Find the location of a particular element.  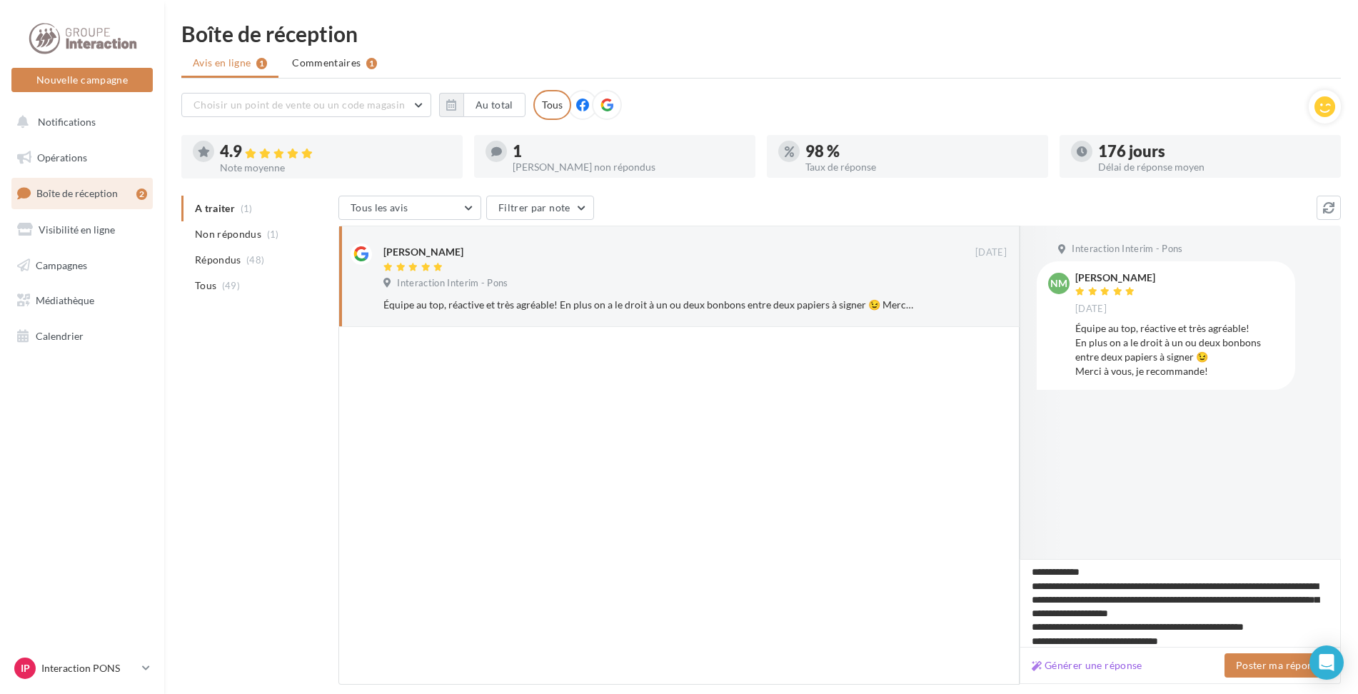

span: Visibilité en ligne is located at coordinates (76, 229).